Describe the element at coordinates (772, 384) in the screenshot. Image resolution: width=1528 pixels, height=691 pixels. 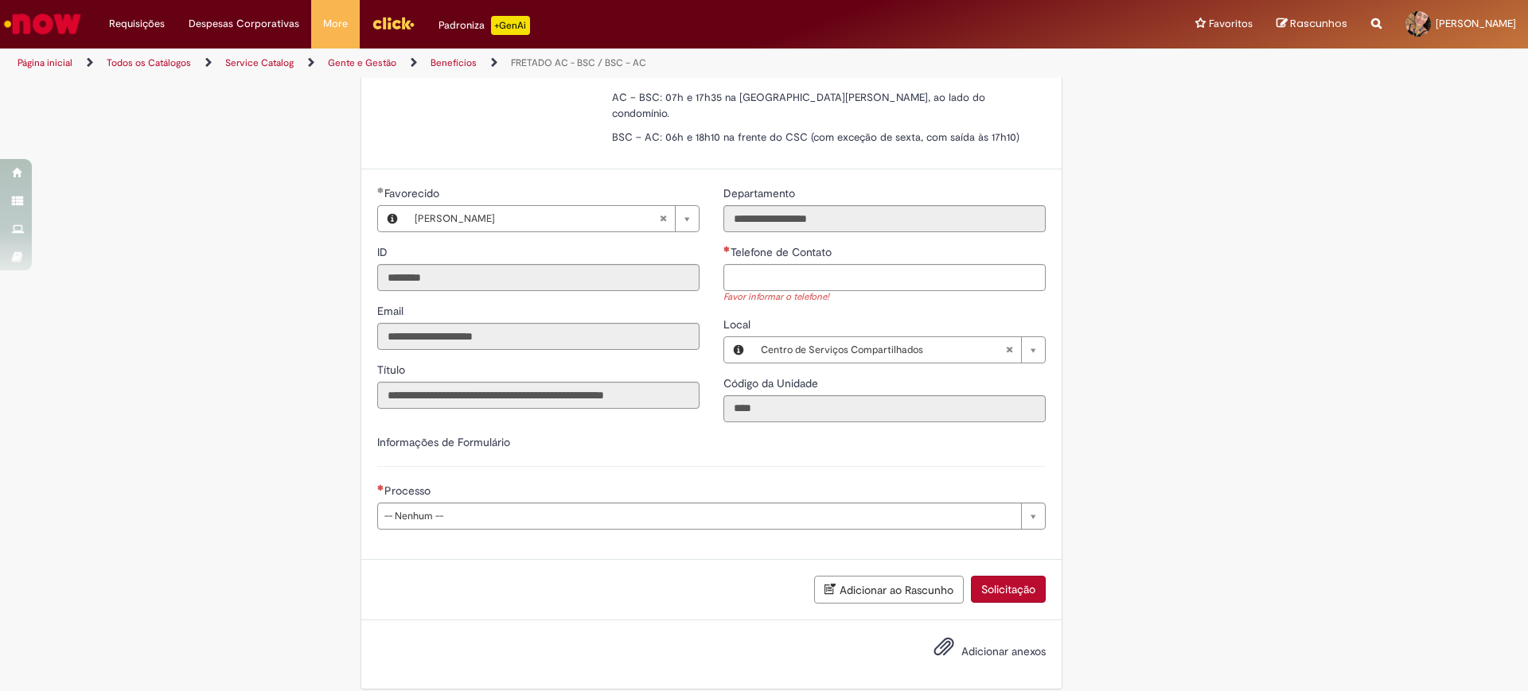
I see `span: Somente leitura - Código da Unidade` at that location.